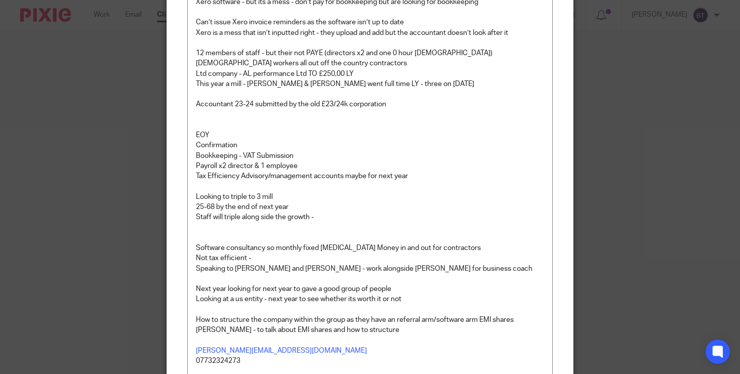  Describe the element at coordinates (370, 176) in the screenshot. I see `p: Tax Efficiency Advisory/management accounts maybe for next year` at that location.